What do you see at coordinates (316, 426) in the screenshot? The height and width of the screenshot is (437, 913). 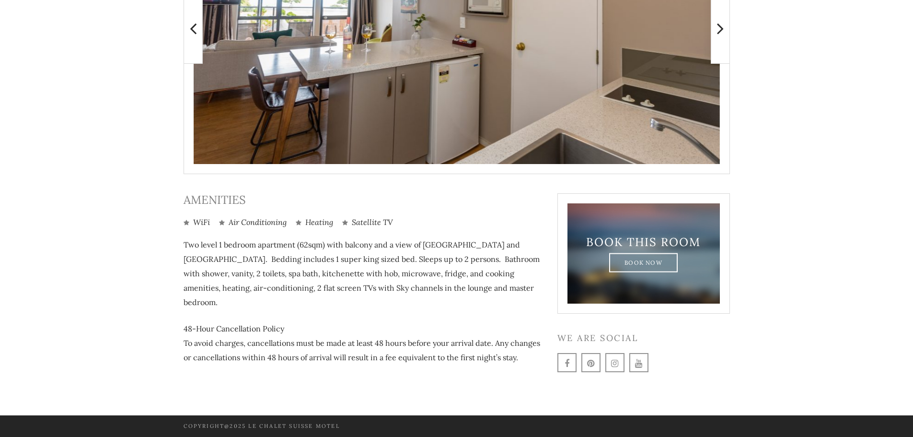 I see `p: Copyright@2025 Le Chalet suisse Motel` at bounding box center [316, 426].